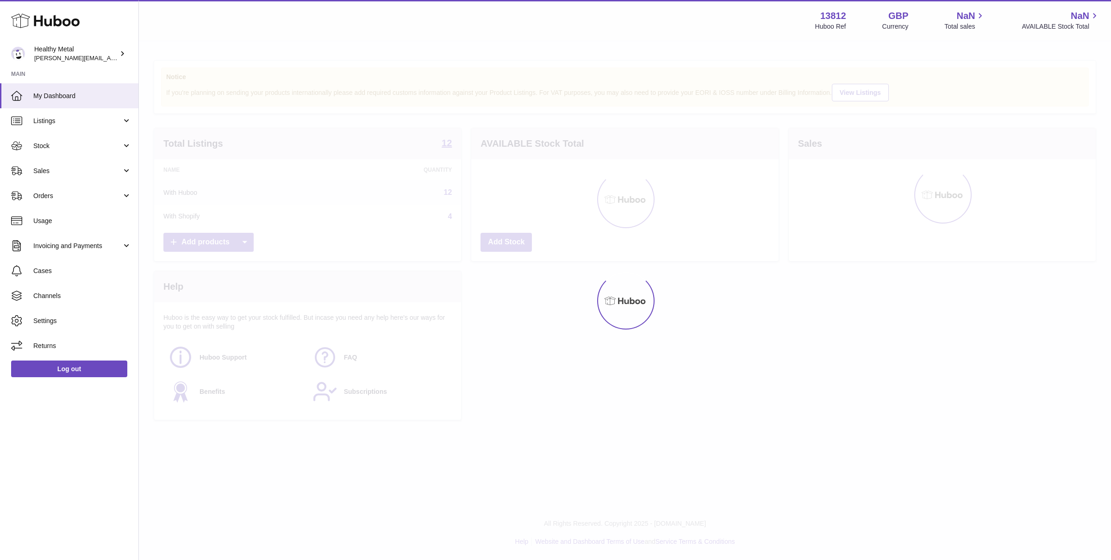  I want to click on span: Stock, so click(77, 146).